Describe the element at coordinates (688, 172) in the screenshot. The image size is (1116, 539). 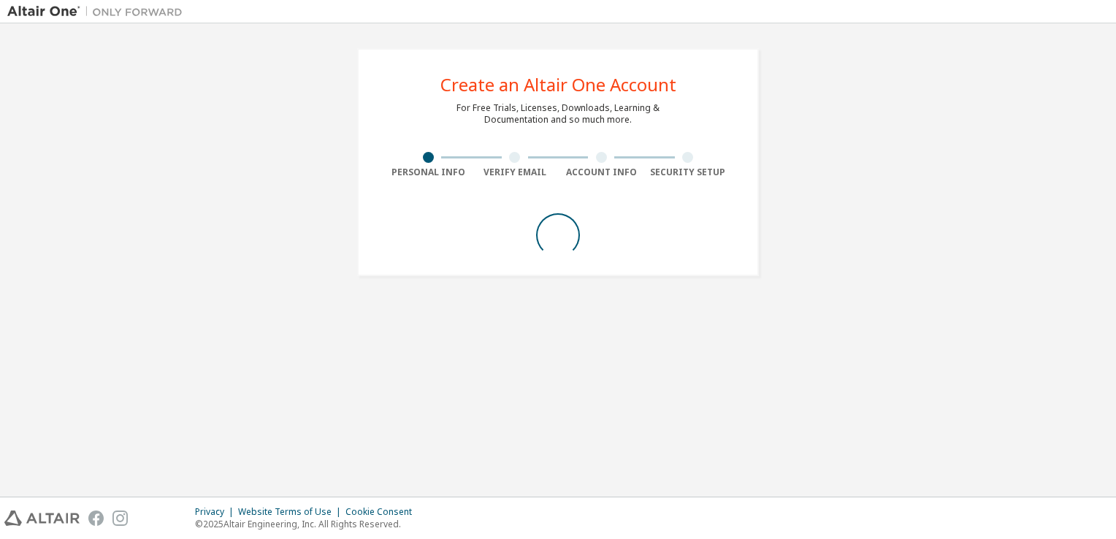
I see `div: Security Setup` at that location.